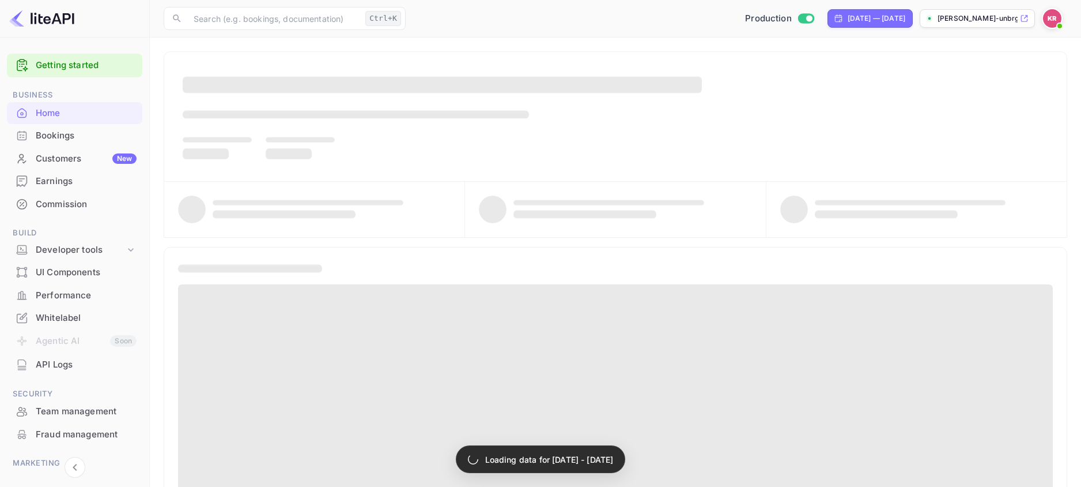  Describe the element at coordinates (125, 159) in the screenshot. I see `div: New` at that location.